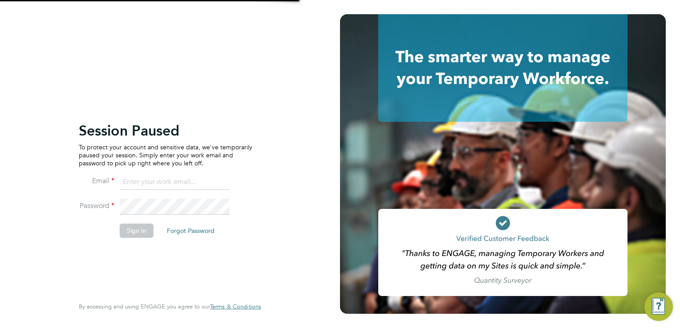 The height and width of the screenshot is (328, 680). What do you see at coordinates (97, 206) in the screenshot?
I see `label: Password` at bounding box center [97, 206].